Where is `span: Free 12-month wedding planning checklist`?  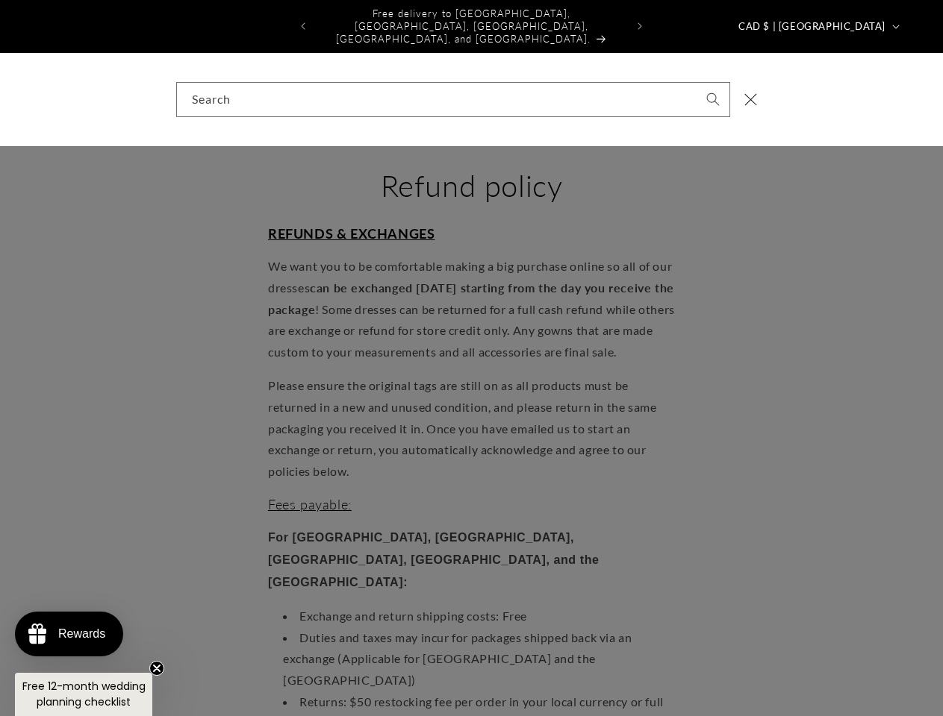
span: Free 12-month wedding planning checklist is located at coordinates (84, 694).